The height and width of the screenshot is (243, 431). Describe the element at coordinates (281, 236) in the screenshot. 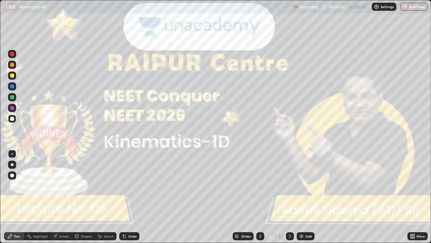

I see `div: 53` at that location.